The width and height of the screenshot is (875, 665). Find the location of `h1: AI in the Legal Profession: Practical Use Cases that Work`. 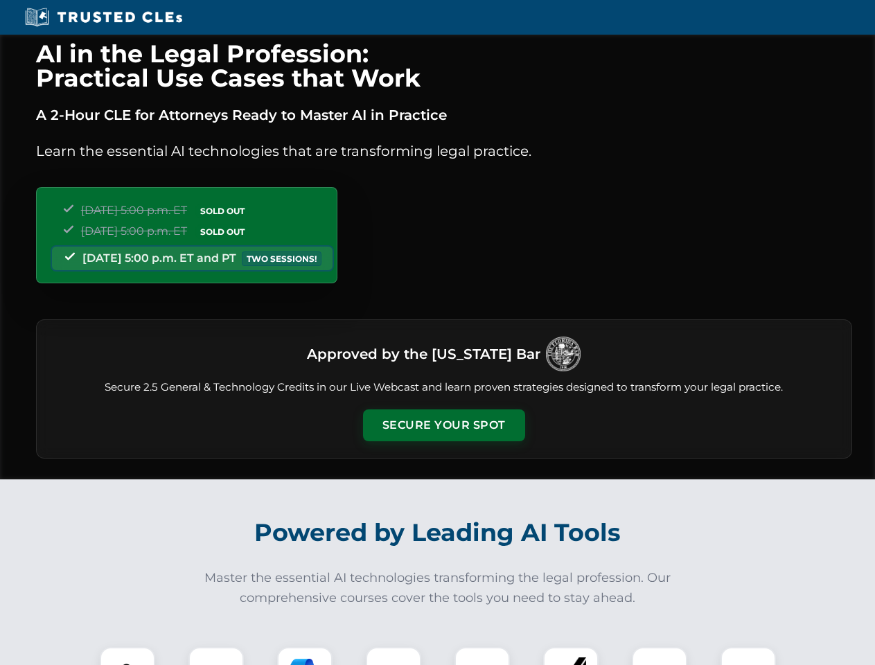

h1: AI in the Legal Profession: Practical Use Cases that Work is located at coordinates (444, 66).